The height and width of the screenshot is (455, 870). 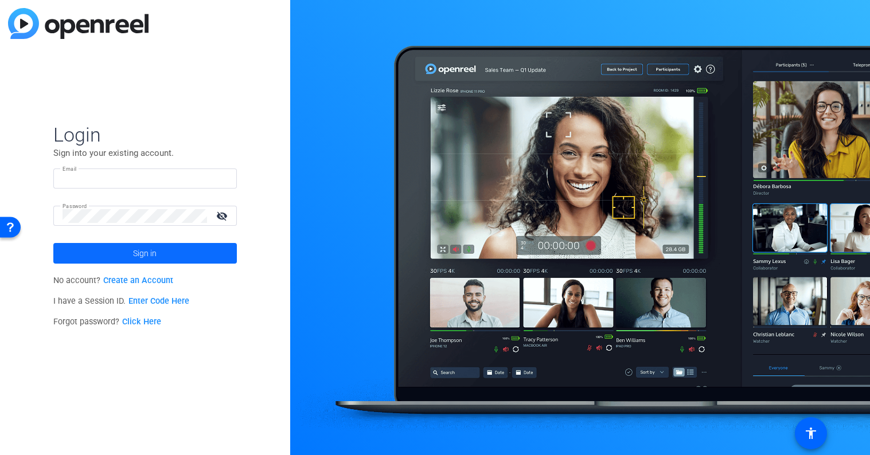 I want to click on img: blue-gradient.svg, so click(x=78, y=24).